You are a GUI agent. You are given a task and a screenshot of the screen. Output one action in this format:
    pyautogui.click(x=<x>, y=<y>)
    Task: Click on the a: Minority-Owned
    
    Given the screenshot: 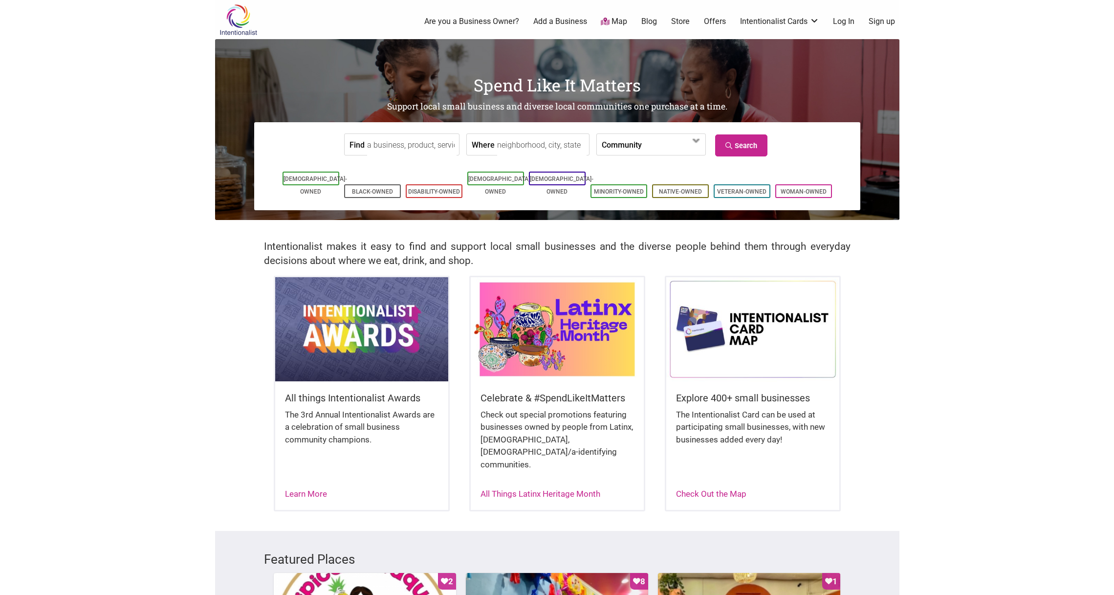 What is the action you would take?
    pyautogui.click(x=619, y=192)
    